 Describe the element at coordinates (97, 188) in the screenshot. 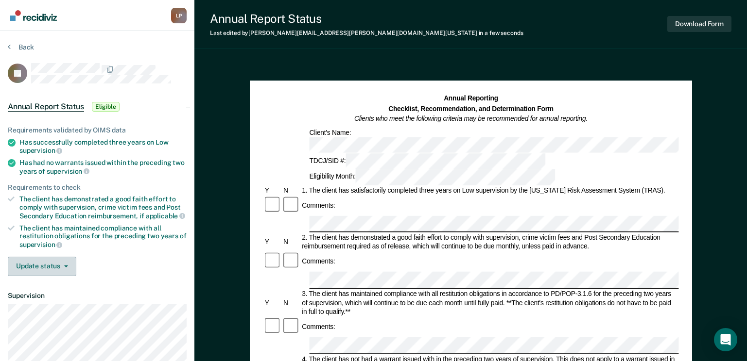

I see `div: Requirements to check` at that location.